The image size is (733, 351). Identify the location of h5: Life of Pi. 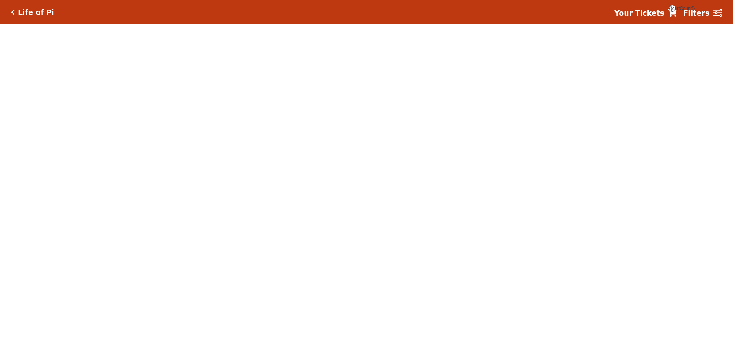
(36, 12).